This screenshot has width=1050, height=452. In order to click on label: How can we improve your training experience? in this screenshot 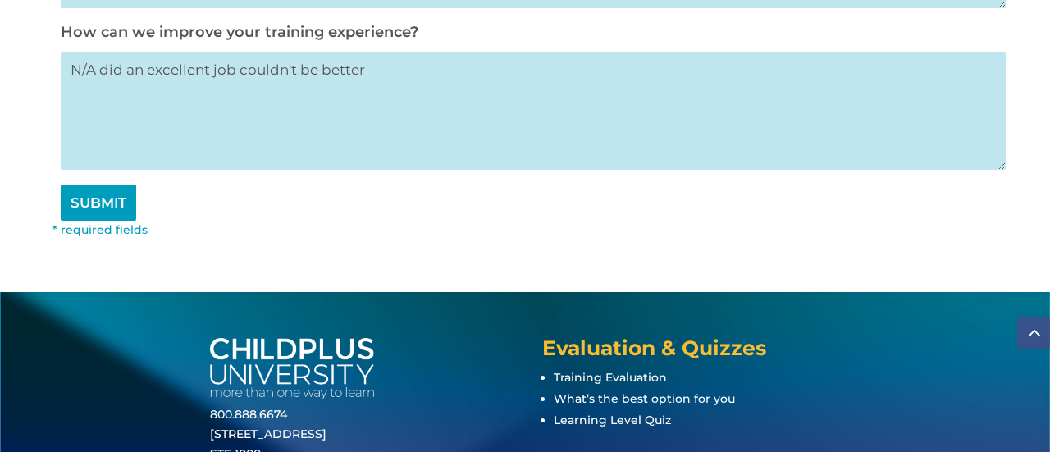, I will do `click(240, 32)`.